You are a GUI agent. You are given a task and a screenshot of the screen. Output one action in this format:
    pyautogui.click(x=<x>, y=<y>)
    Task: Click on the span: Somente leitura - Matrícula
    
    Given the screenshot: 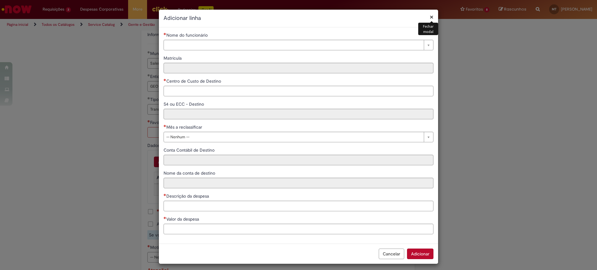 What is the action you would take?
    pyautogui.click(x=173, y=58)
    